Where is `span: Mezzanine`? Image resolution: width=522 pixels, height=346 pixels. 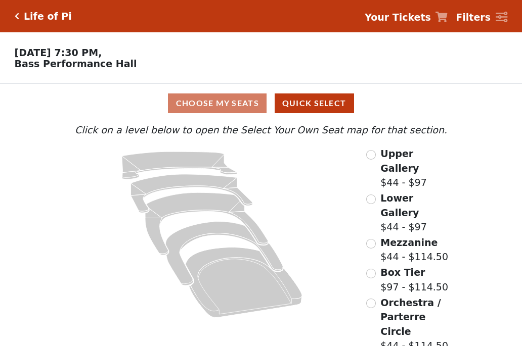
span: Mezzanine is located at coordinates (408, 243).